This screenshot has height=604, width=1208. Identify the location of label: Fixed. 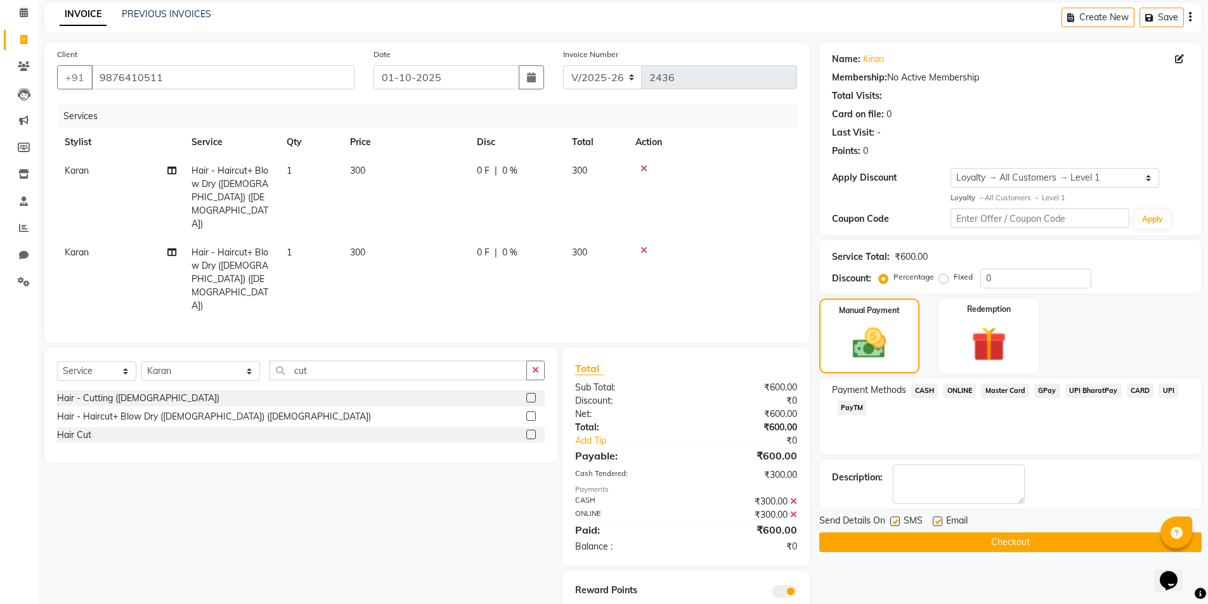
(963, 277).